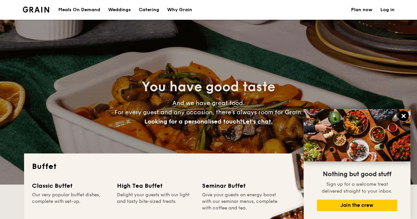 The image size is (417, 219). Describe the element at coordinates (194, 122) in the screenshot. I see `span: Looking for a personalised touch?` at that location.